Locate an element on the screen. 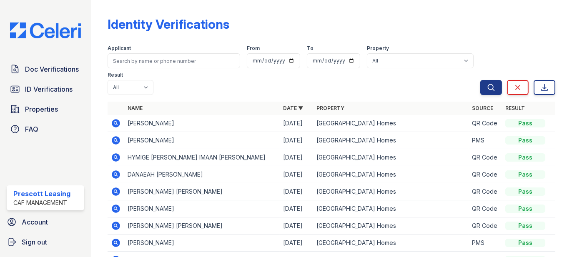 This screenshot has height=257, width=572. label: From is located at coordinates (253, 48).